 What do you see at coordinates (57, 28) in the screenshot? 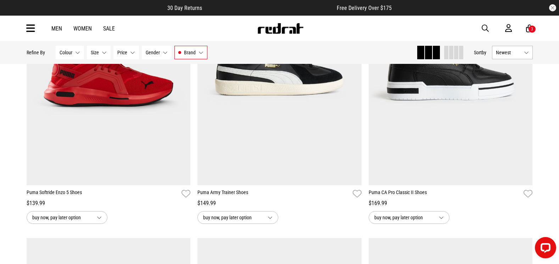
I see `a: Men` at bounding box center [57, 28].